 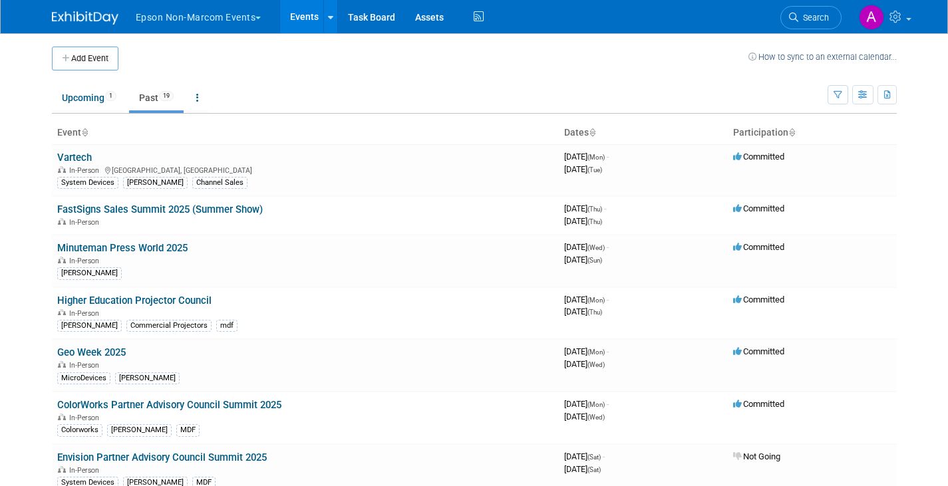 I want to click on a: Sort by Participation Type, so click(x=791, y=132).